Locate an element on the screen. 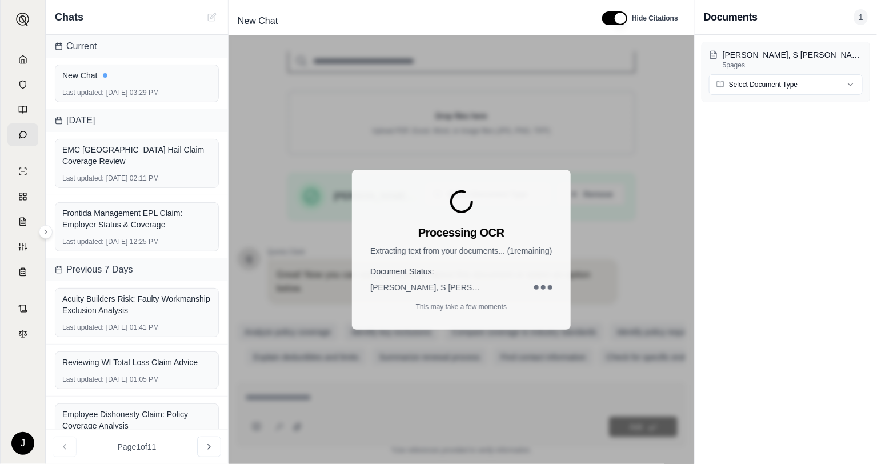  div: Previous 7 Days is located at coordinates (137, 270).